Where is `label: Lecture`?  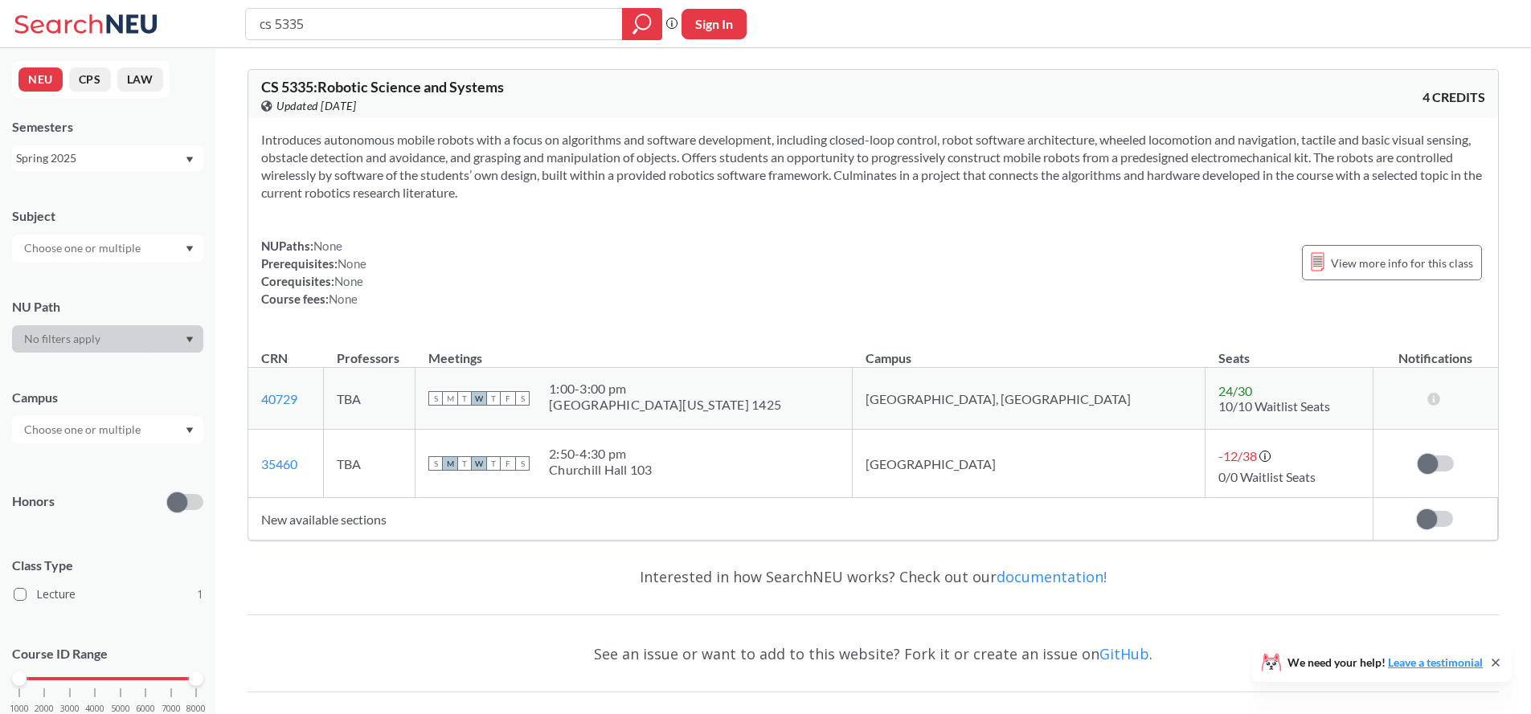 label: Lecture is located at coordinates (108, 595).